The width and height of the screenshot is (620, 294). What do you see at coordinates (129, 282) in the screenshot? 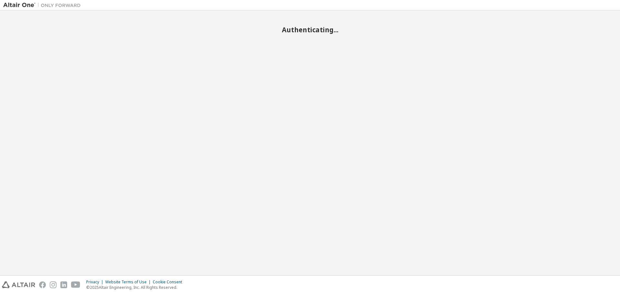
I see `div: Website Terms of Use` at bounding box center [129, 282].